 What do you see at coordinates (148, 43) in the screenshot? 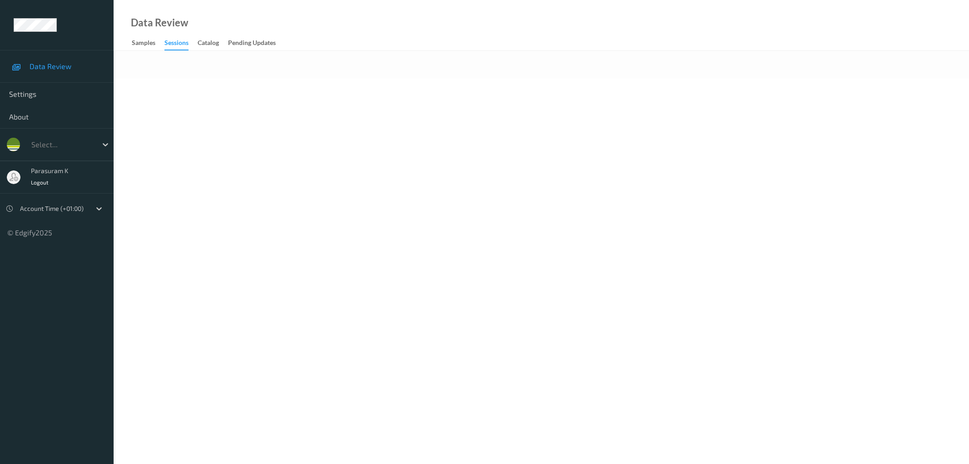
I see `a: Samples` at bounding box center [148, 43].